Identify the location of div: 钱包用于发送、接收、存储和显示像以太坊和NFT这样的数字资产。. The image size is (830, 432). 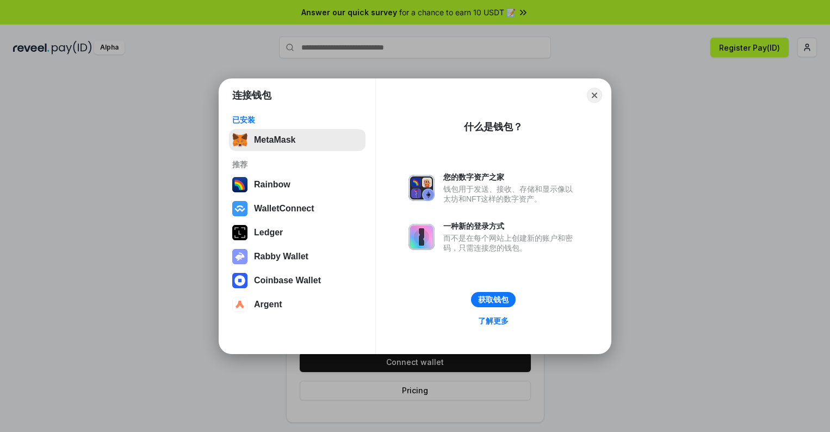
(511, 194).